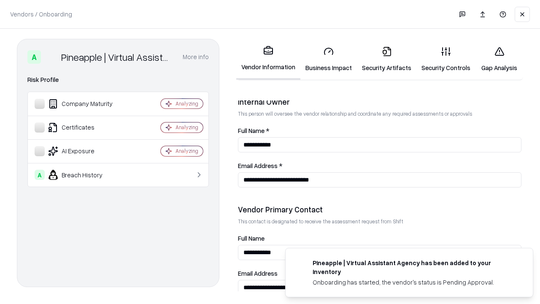 The image size is (540, 304). Describe the element at coordinates (379, 209) in the screenshot. I see `div: Vendor Primary Contact` at that location.